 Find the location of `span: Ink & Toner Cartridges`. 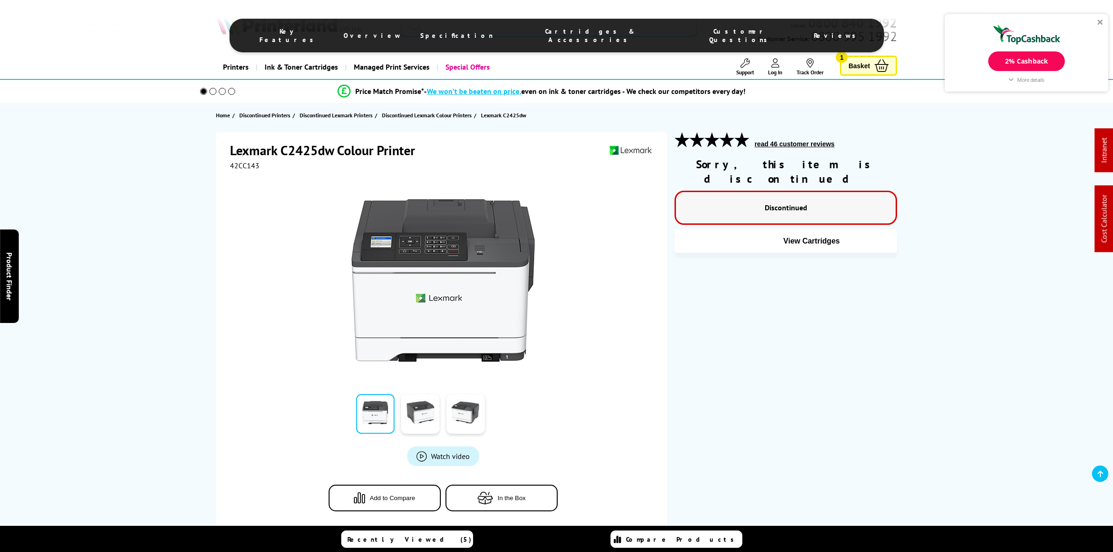

span: Ink & Toner Cartridges is located at coordinates (301, 67).